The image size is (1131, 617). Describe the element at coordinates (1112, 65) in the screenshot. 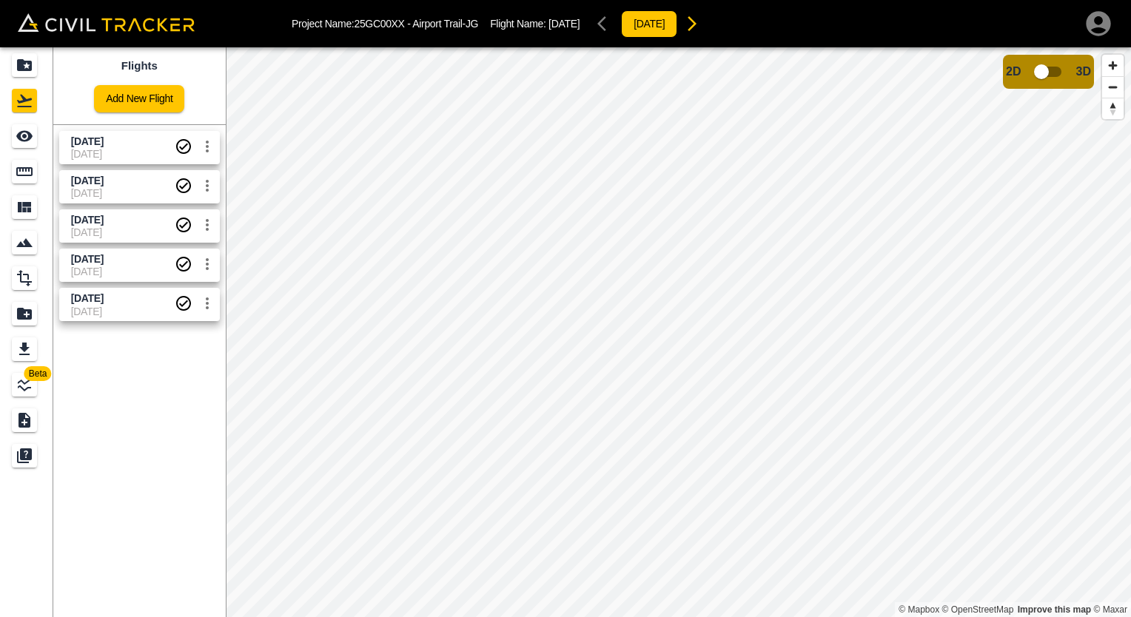

I see `button: Zoom in` at that location.